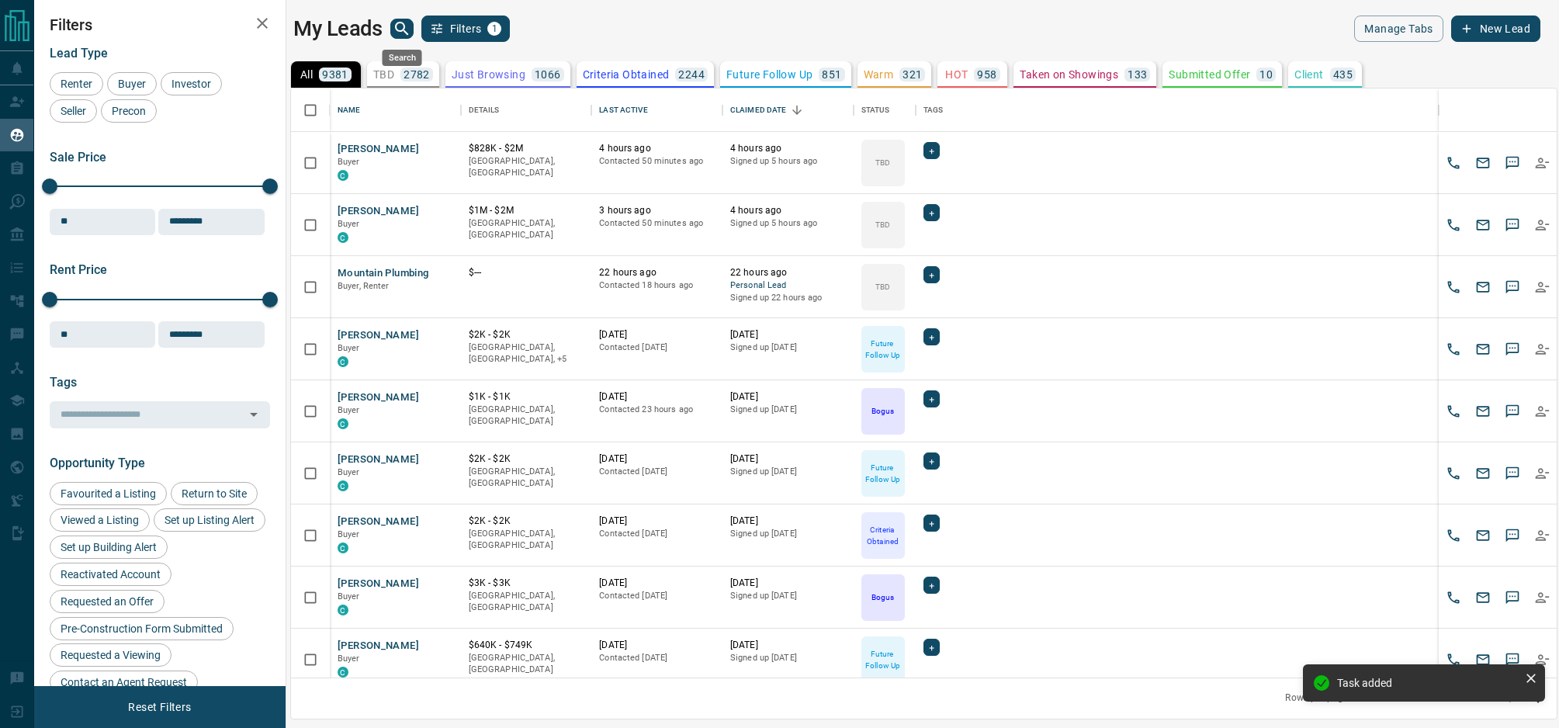  Describe the element at coordinates (657, 272) in the screenshot. I see `p: 22 hours ago` at that location.